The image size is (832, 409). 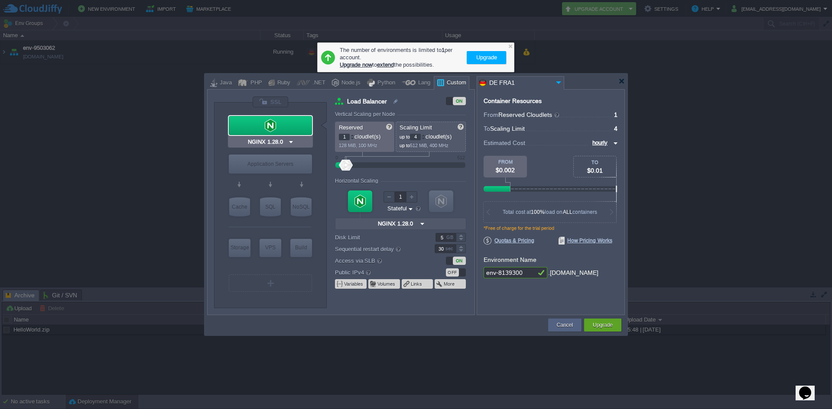 I want to click on div: 512, so click(x=461, y=158).